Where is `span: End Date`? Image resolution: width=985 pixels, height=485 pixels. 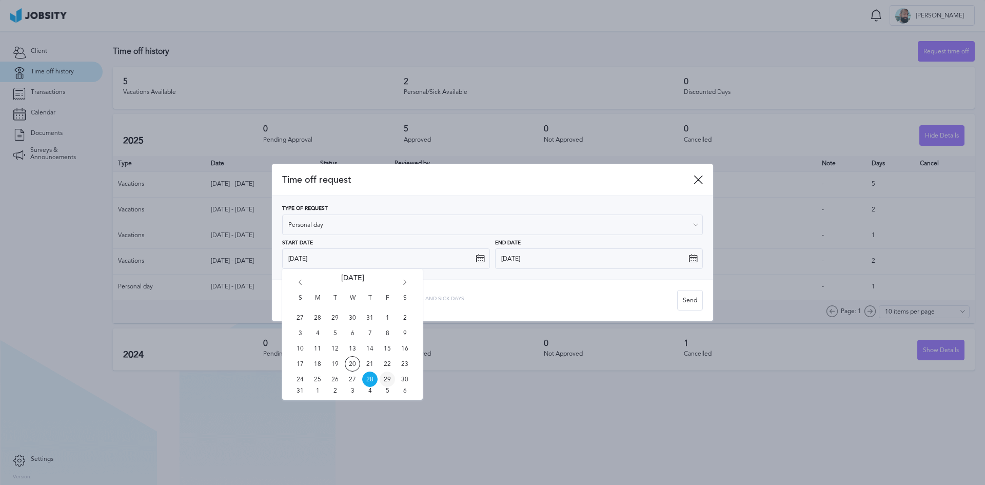 span: End Date is located at coordinates (508, 243).